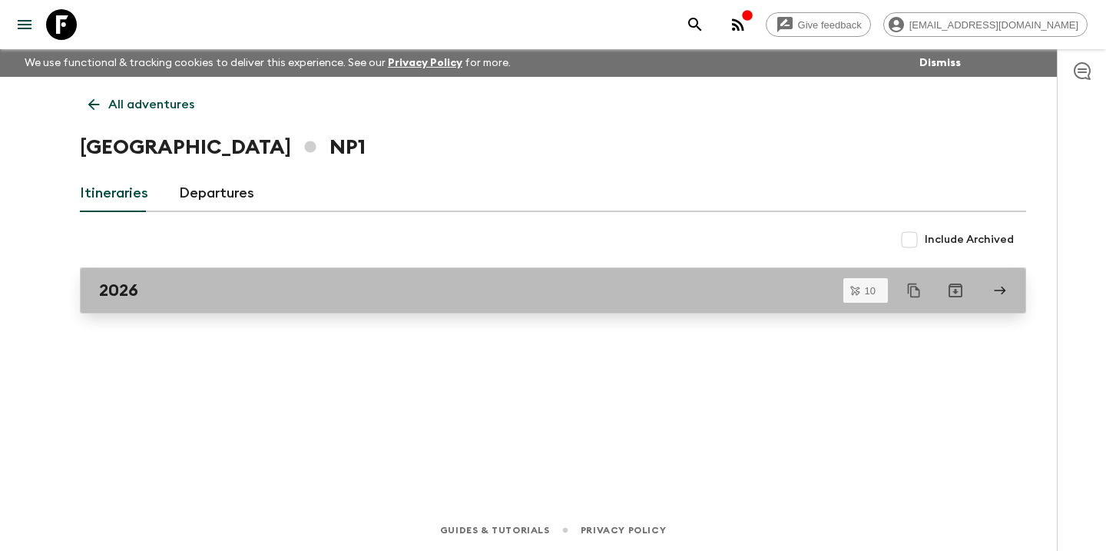 Image resolution: width=1106 pixels, height=551 pixels. I want to click on h2: 2026, so click(118, 290).